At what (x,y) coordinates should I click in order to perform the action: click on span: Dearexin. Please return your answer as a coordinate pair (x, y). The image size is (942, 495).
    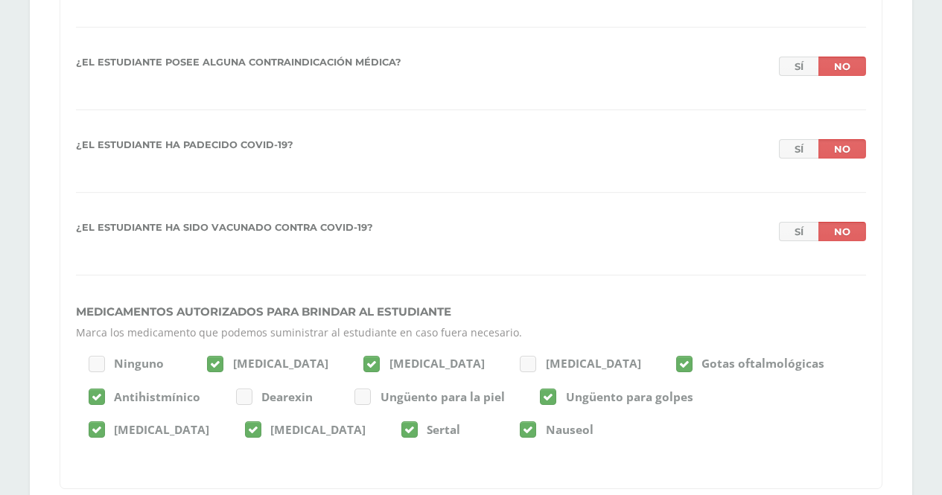
    Looking at the image, I should click on (287, 397).